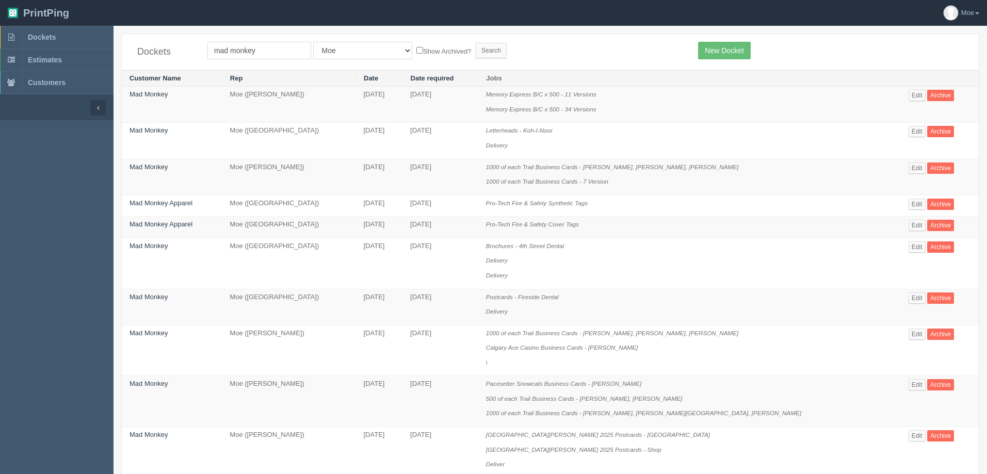 The height and width of the screenshot is (474, 987). I want to click on input: Show Archived?, so click(419, 50).